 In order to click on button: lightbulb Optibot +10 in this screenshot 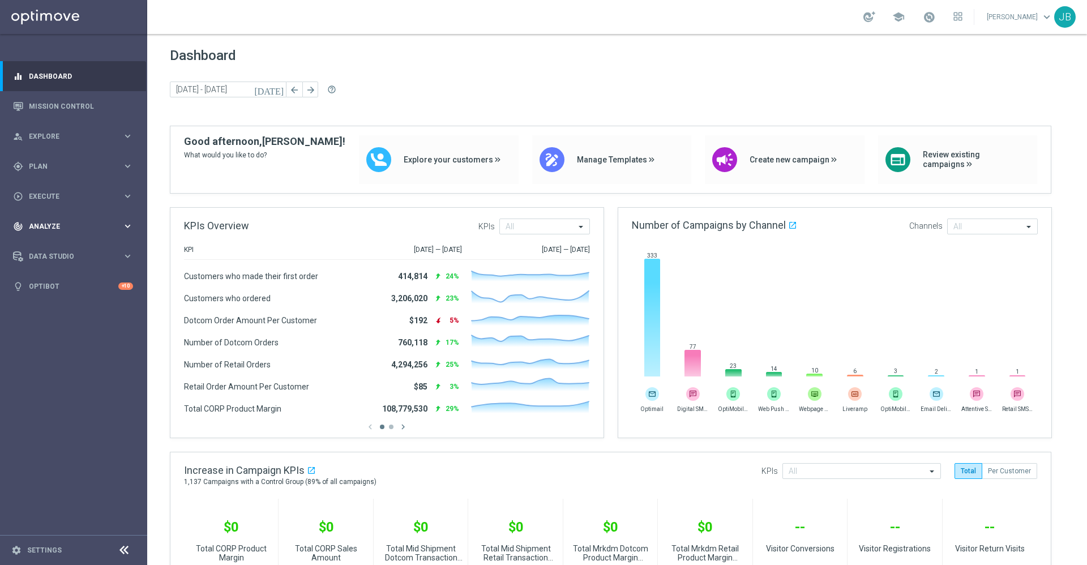, I will do `click(73, 287)`.